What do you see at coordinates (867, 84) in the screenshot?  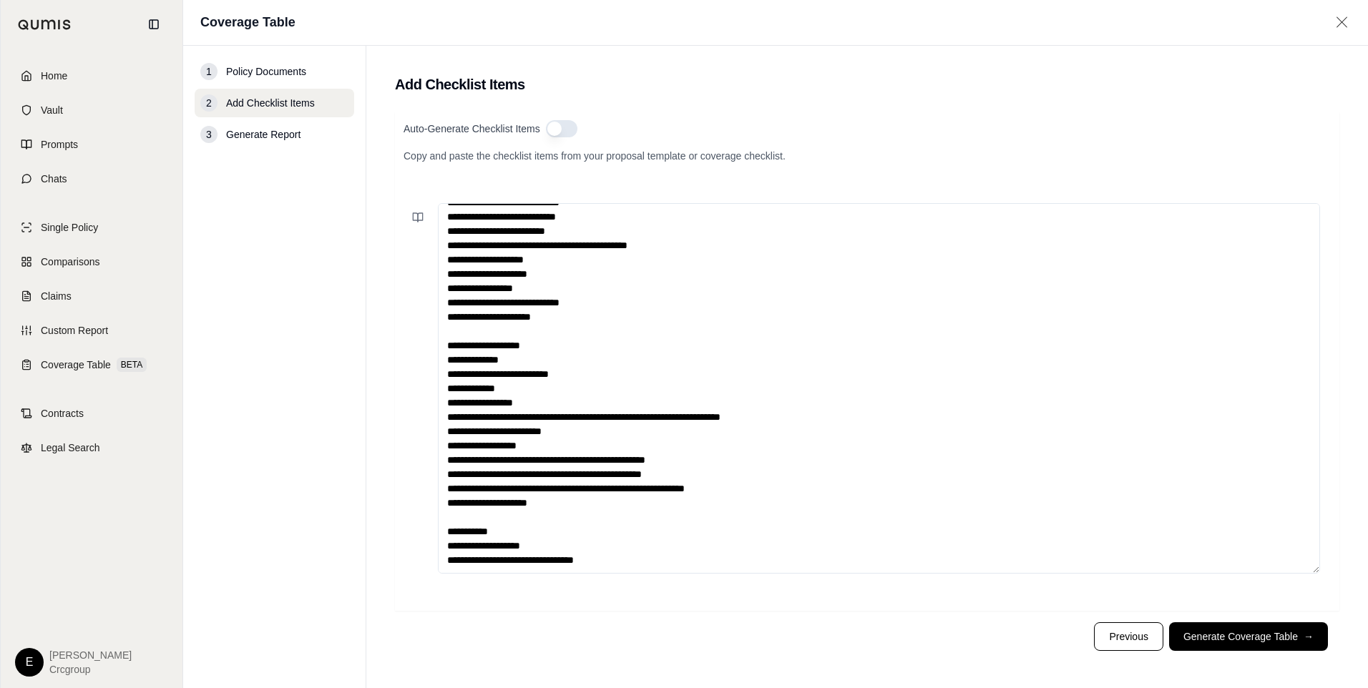 I see `h2: Add Checklist Items` at bounding box center [867, 84].